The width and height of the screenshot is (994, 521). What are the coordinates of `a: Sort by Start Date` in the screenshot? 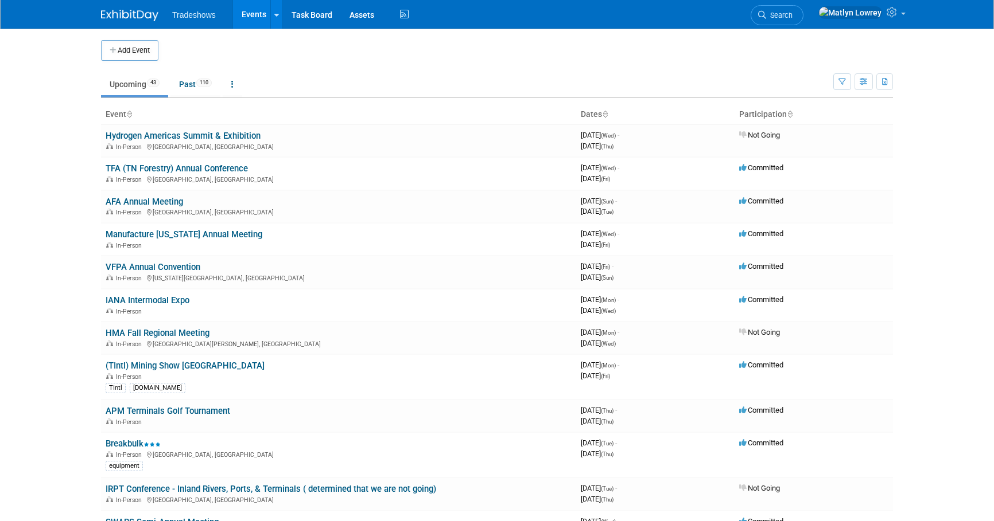 It's located at (605, 114).